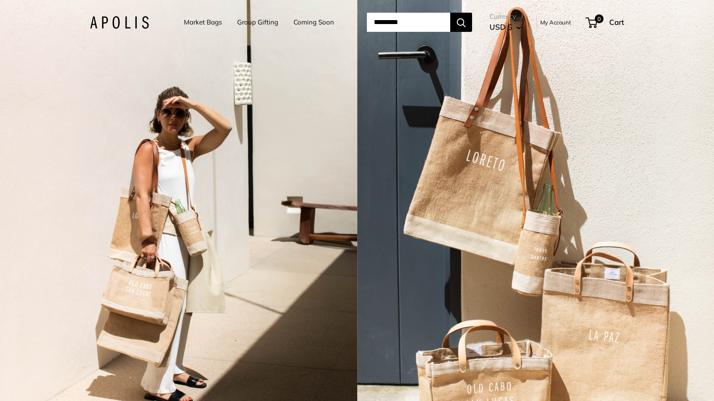 The image size is (714, 401). What do you see at coordinates (505, 27) in the screenshot?
I see `button: USD $` at bounding box center [505, 27].